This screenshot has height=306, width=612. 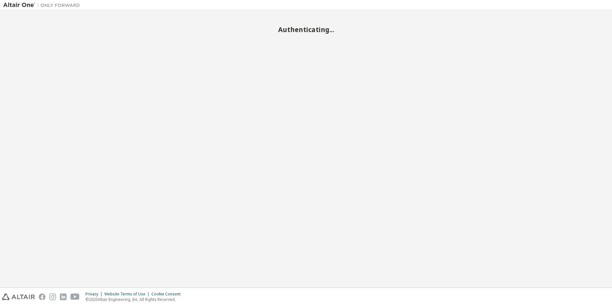 What do you see at coordinates (18, 296) in the screenshot?
I see `img: altair_logo.svg` at bounding box center [18, 296].